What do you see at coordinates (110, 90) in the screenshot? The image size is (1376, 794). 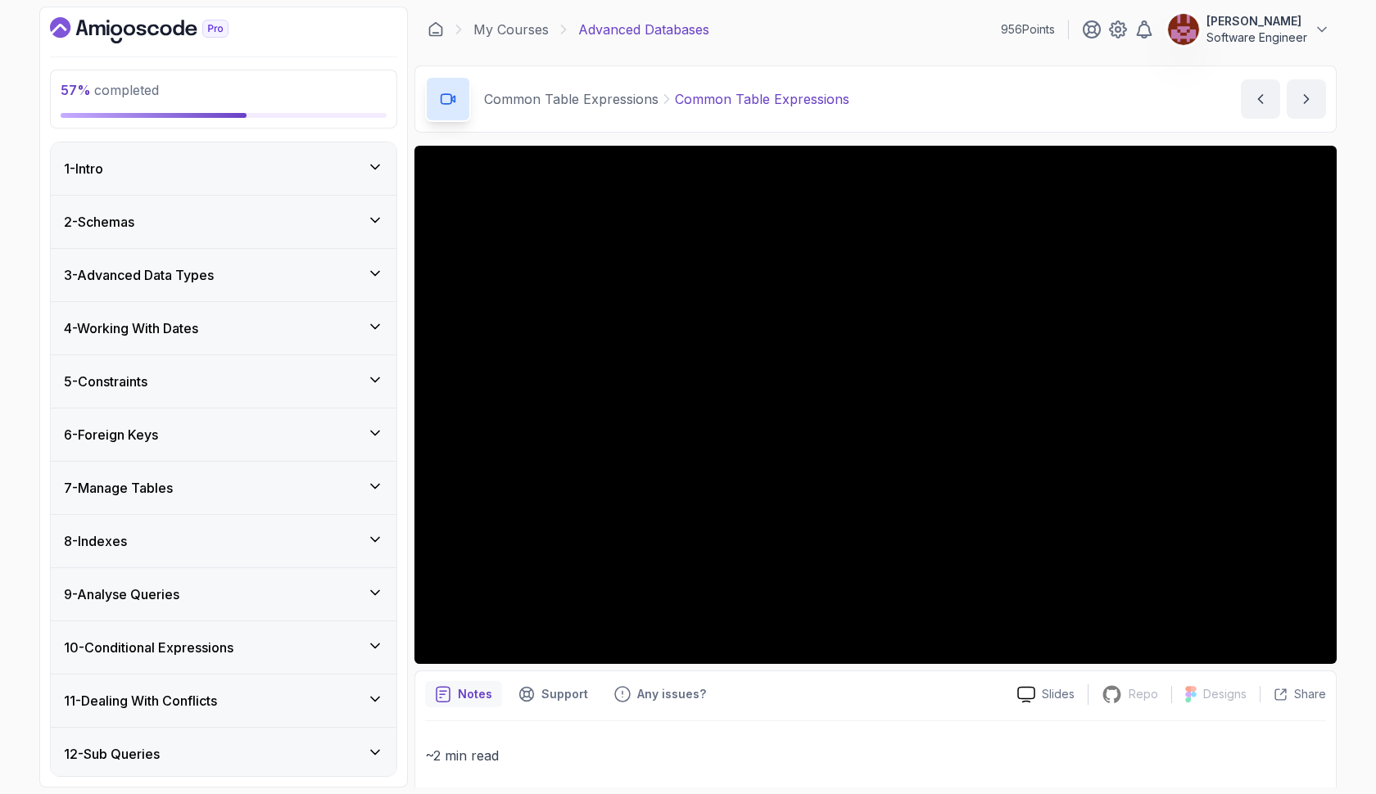 I see `span: completed` at bounding box center [110, 90].